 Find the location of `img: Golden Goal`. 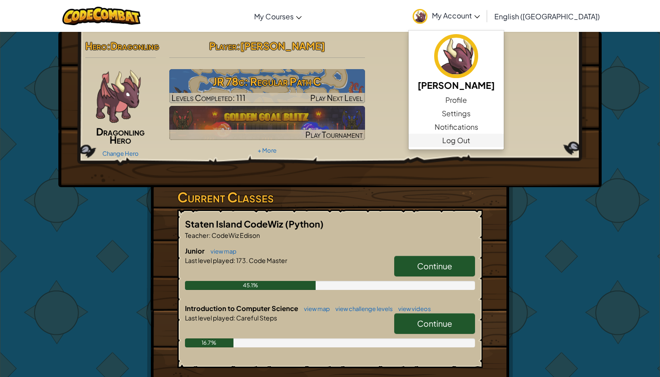

img: Golden Goal is located at coordinates (267, 123).